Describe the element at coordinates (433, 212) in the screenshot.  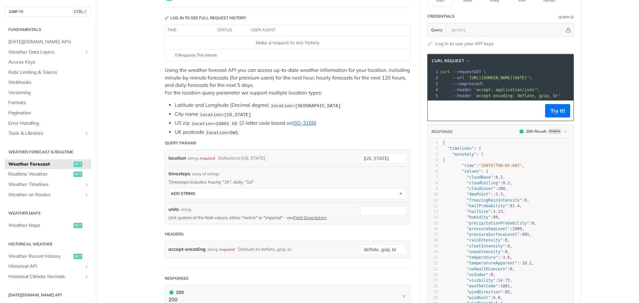
I see `div: 13` at that location.